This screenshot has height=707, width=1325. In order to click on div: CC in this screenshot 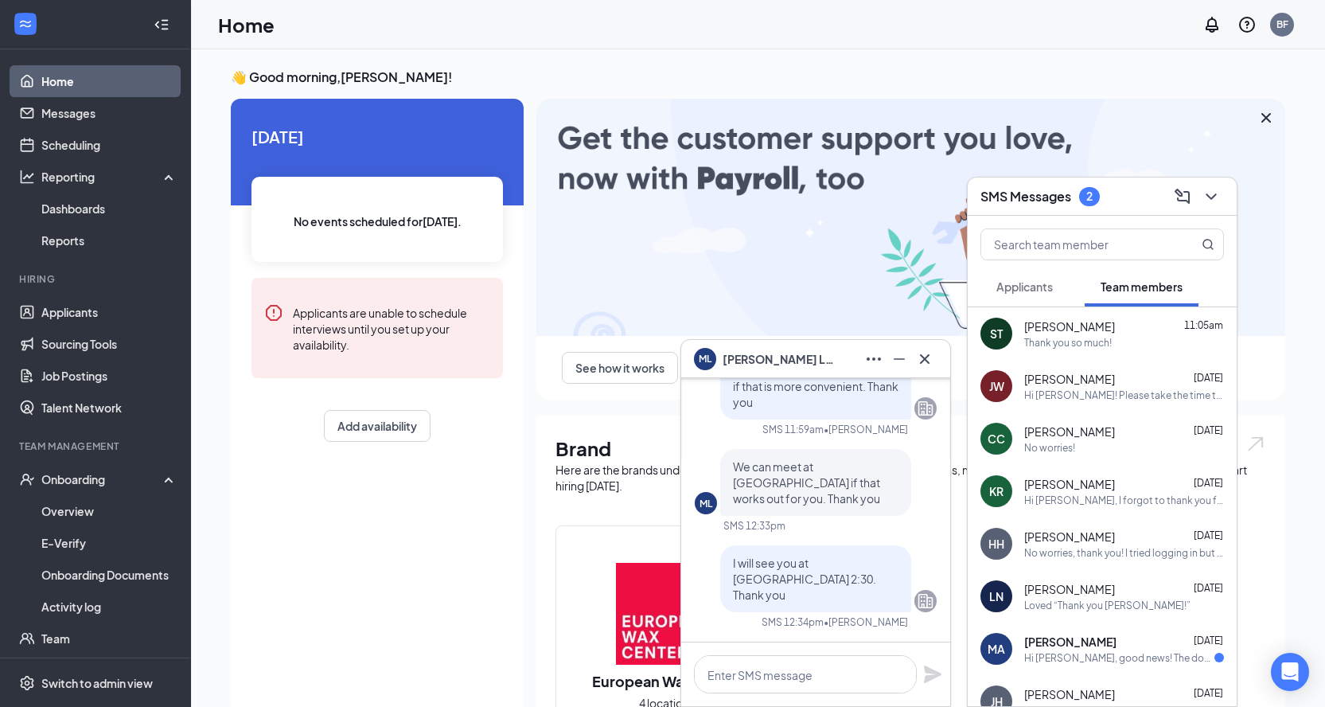, I will do `click(997, 439)`.